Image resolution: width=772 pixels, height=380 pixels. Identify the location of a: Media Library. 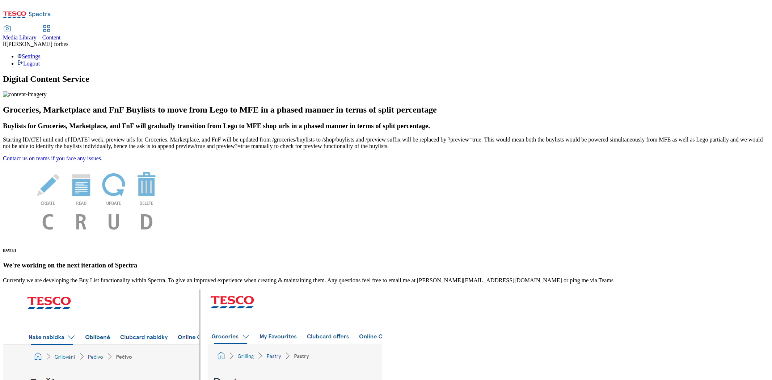
(20, 33).